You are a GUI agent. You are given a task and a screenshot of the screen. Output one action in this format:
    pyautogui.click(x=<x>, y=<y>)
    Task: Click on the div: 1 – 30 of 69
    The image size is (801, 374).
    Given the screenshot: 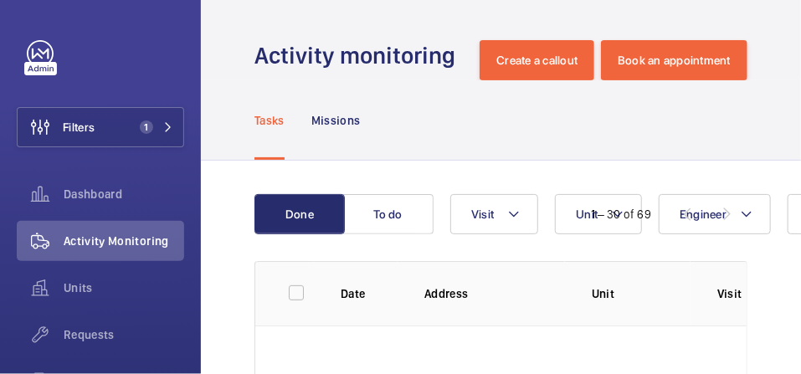 What is the action you would take?
    pyautogui.click(x=621, y=214)
    